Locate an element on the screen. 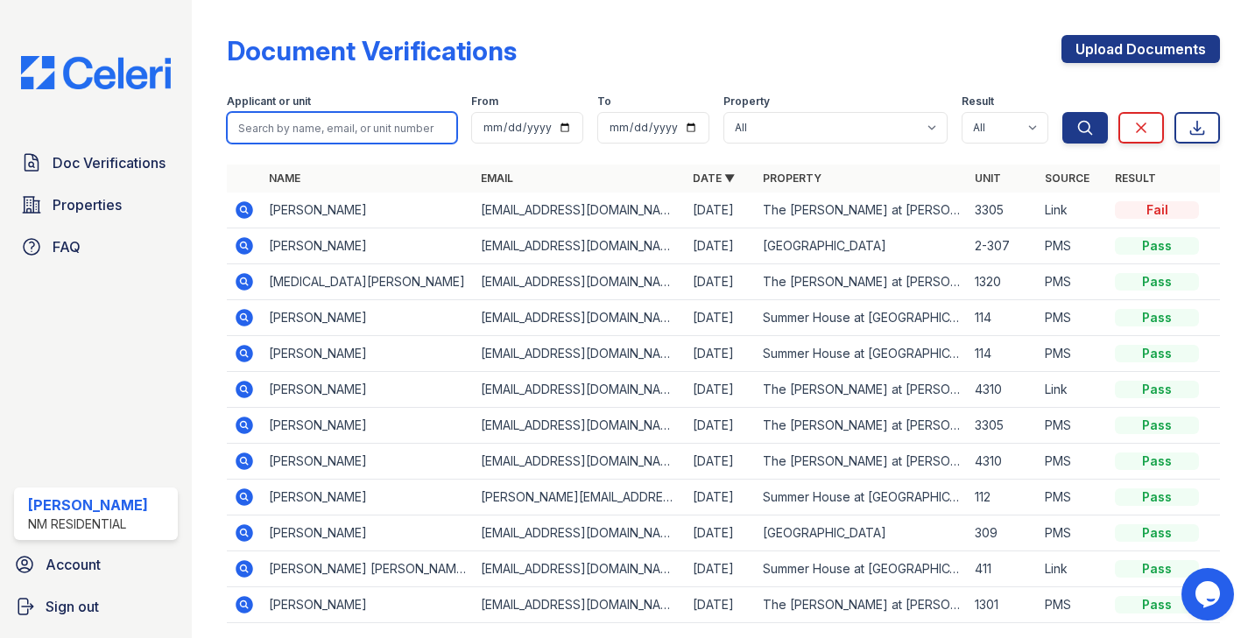  td: 411 is located at coordinates (1003, 569).